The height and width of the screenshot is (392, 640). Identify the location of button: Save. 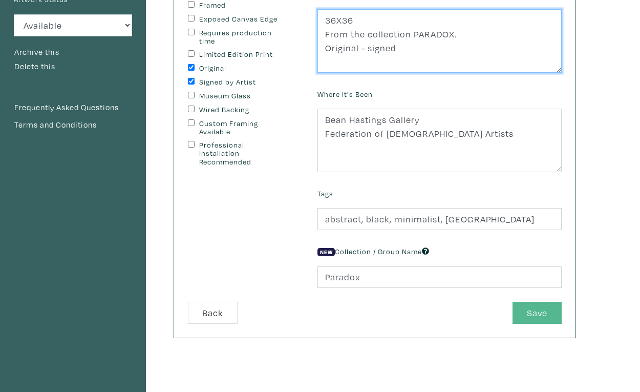
(537, 312).